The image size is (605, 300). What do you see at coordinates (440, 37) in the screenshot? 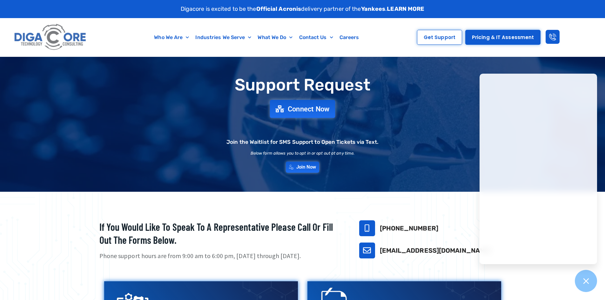
I see `span: Get Support` at bounding box center [440, 37].